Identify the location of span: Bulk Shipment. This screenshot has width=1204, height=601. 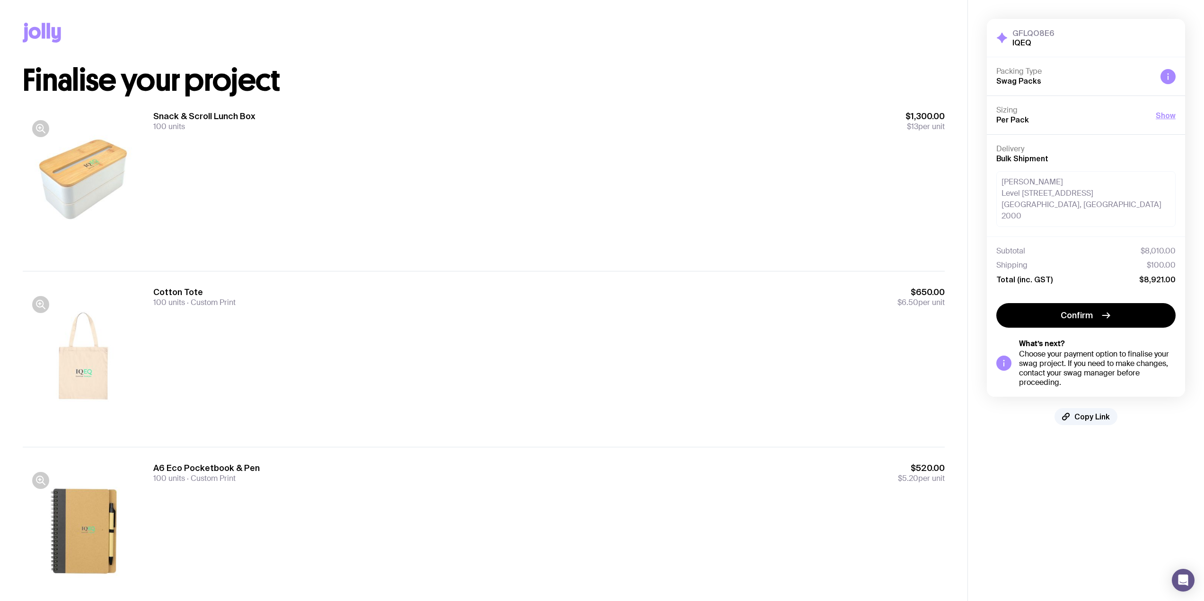
(1022, 159).